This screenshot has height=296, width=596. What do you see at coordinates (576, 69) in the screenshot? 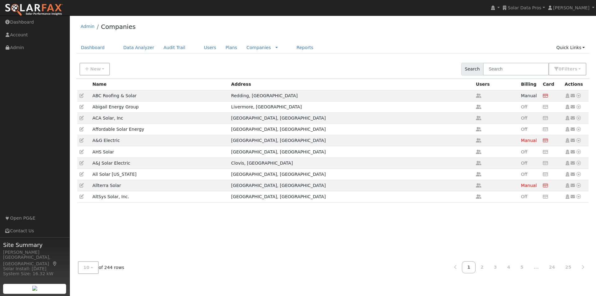
I see `span: s` at bounding box center [576, 69].